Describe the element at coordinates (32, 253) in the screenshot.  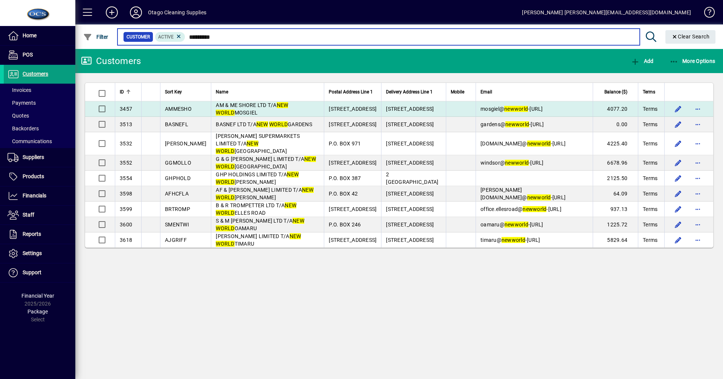
I see `span: Settings` at that location.